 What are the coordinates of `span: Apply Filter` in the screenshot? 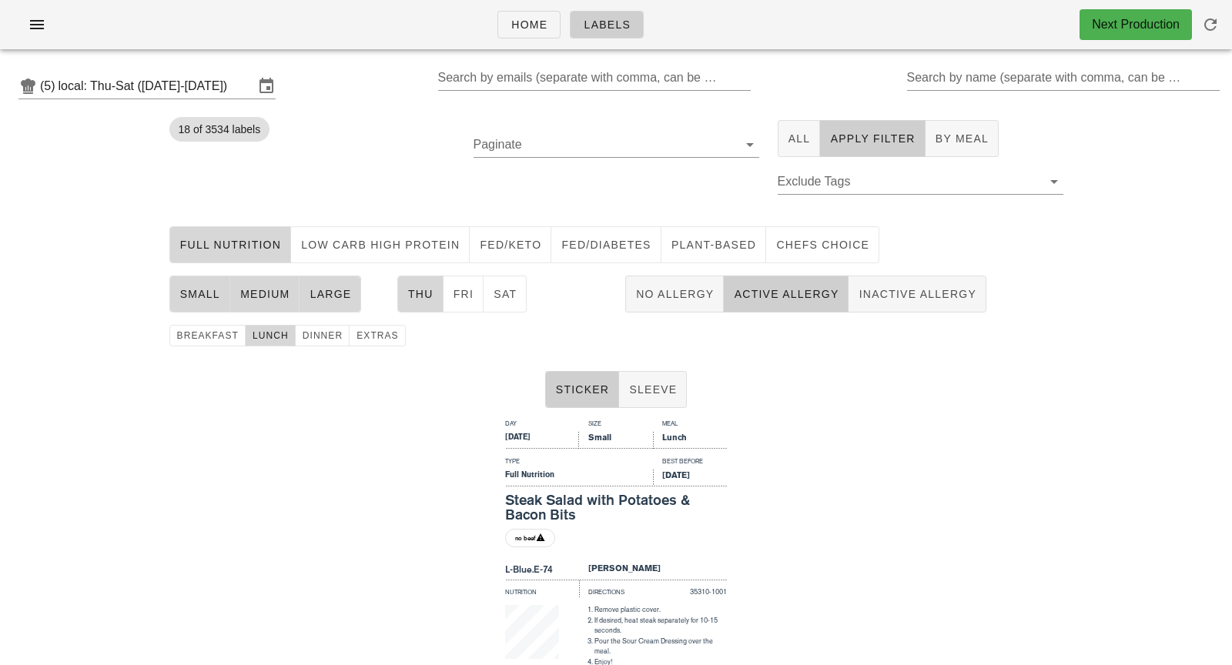 It's located at (872, 139).